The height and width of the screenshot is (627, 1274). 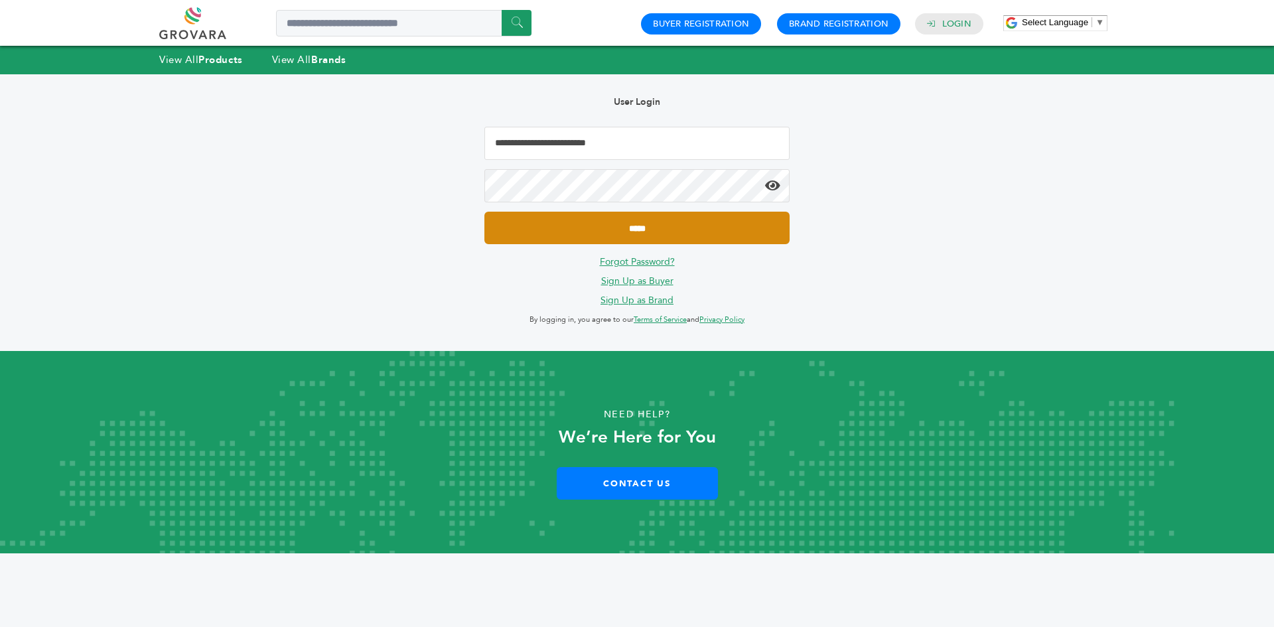 What do you see at coordinates (309, 60) in the screenshot?
I see `a: View AllBrands` at bounding box center [309, 60].